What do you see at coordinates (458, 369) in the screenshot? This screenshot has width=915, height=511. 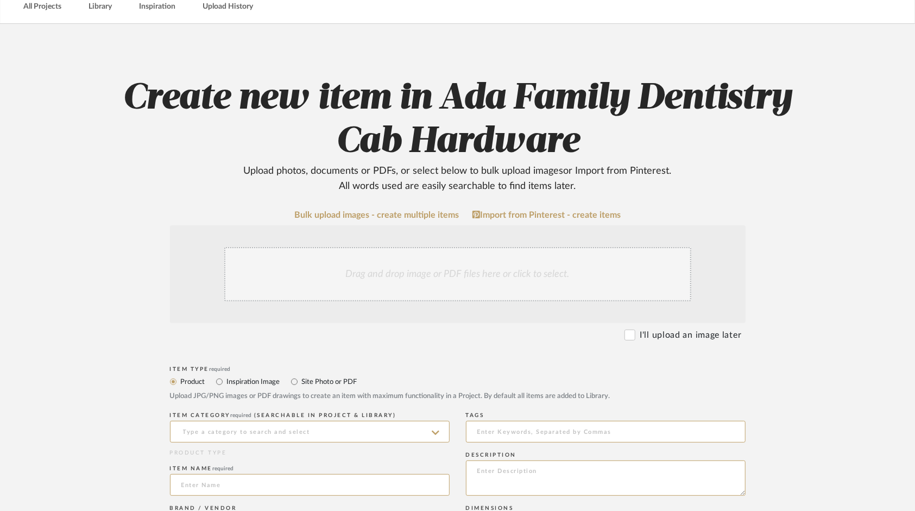 I see `div: Item Type` at bounding box center [458, 369].